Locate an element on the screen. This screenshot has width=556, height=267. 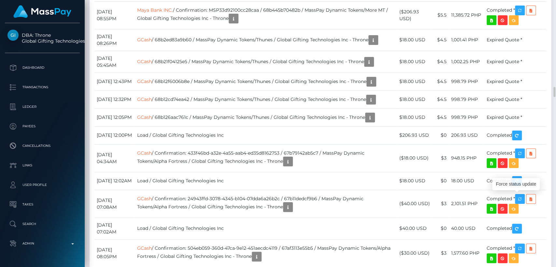
td: 1,001.41 PHP is located at coordinates (466, 40).